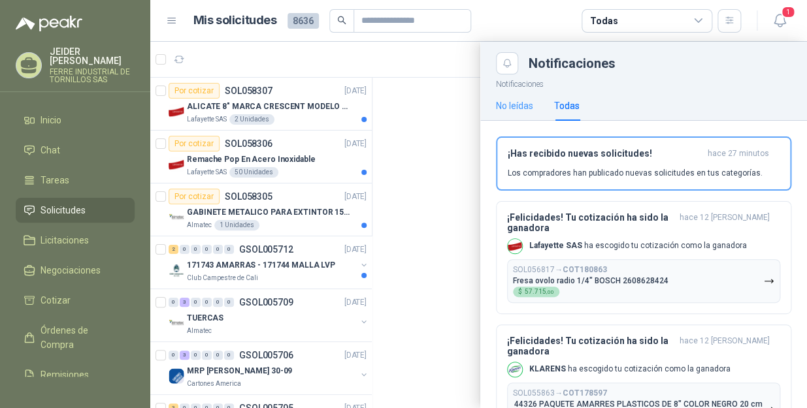 This screenshot has width=807, height=408. What do you see at coordinates (75, 240) in the screenshot?
I see `a: Licitaciones` at bounding box center [75, 240].